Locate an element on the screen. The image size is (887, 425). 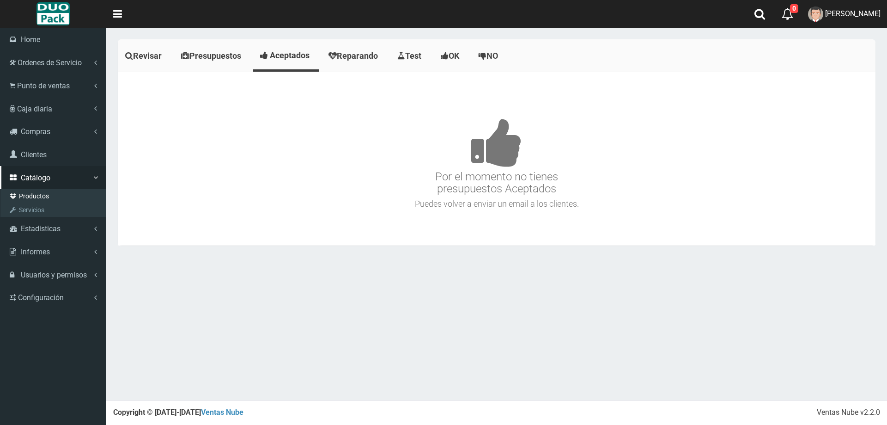
span: Presupuestos is located at coordinates (215, 55).